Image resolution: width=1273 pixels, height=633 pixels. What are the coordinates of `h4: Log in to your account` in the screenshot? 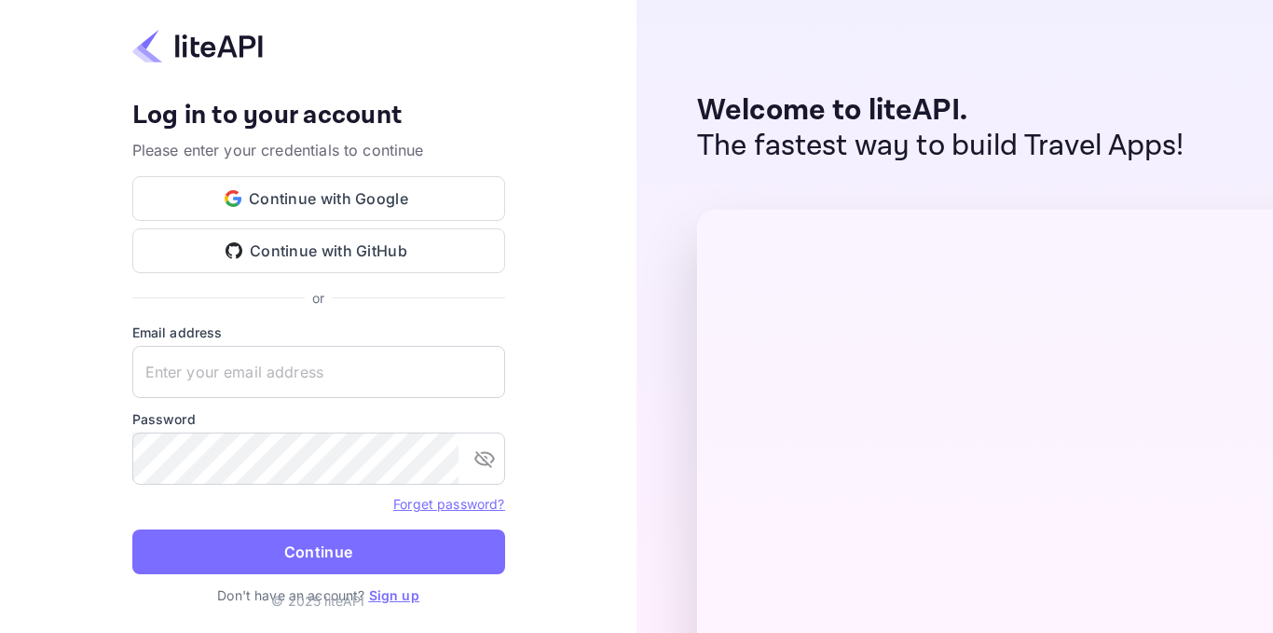 It's located at (319, 116).